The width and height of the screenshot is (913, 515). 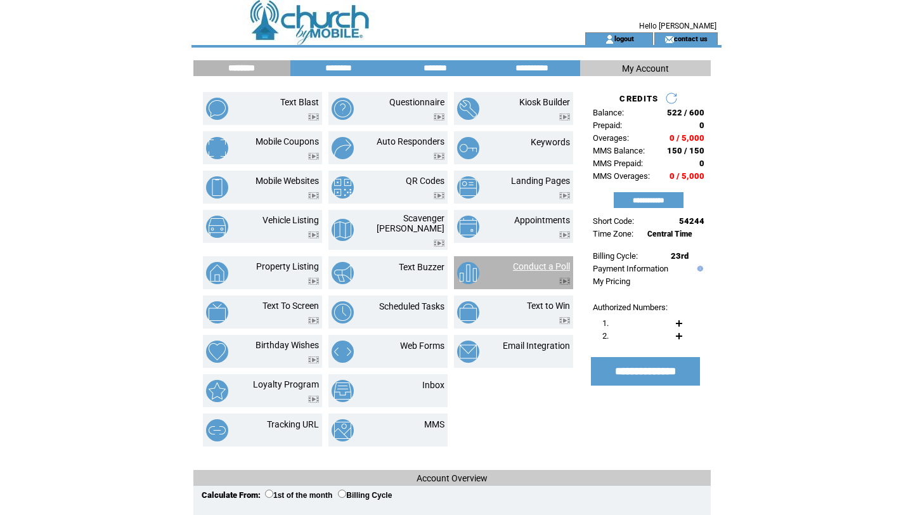 What do you see at coordinates (342, 351) in the screenshot?
I see `img: web-forms.png` at bounding box center [342, 351].